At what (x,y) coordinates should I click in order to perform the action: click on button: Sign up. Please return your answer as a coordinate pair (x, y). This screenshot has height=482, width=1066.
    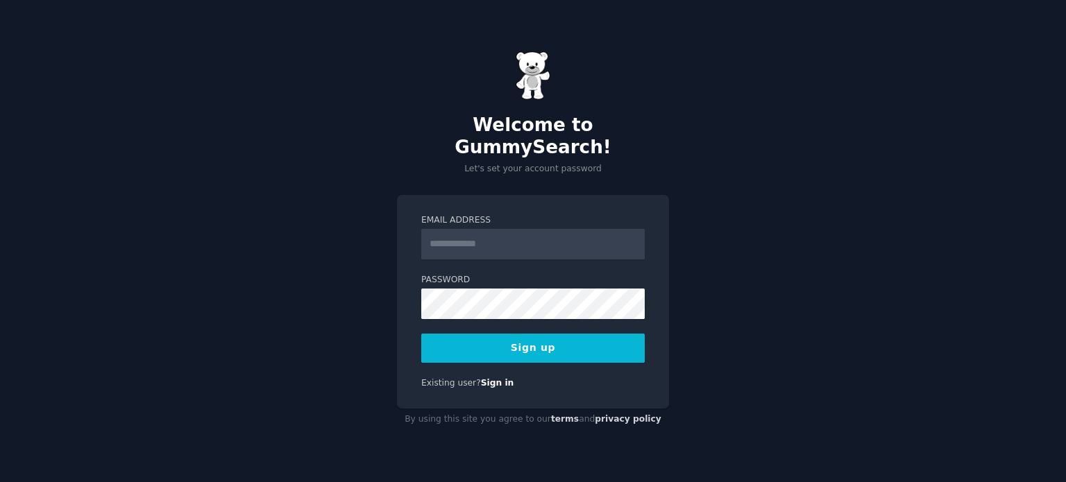
    Looking at the image, I should click on (533, 348).